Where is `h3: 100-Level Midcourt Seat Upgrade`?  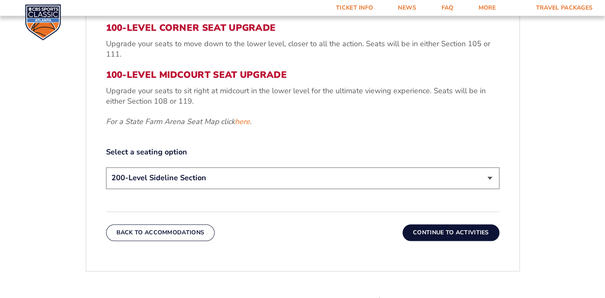 h3: 100-Level Midcourt Seat Upgrade is located at coordinates (303, 75).